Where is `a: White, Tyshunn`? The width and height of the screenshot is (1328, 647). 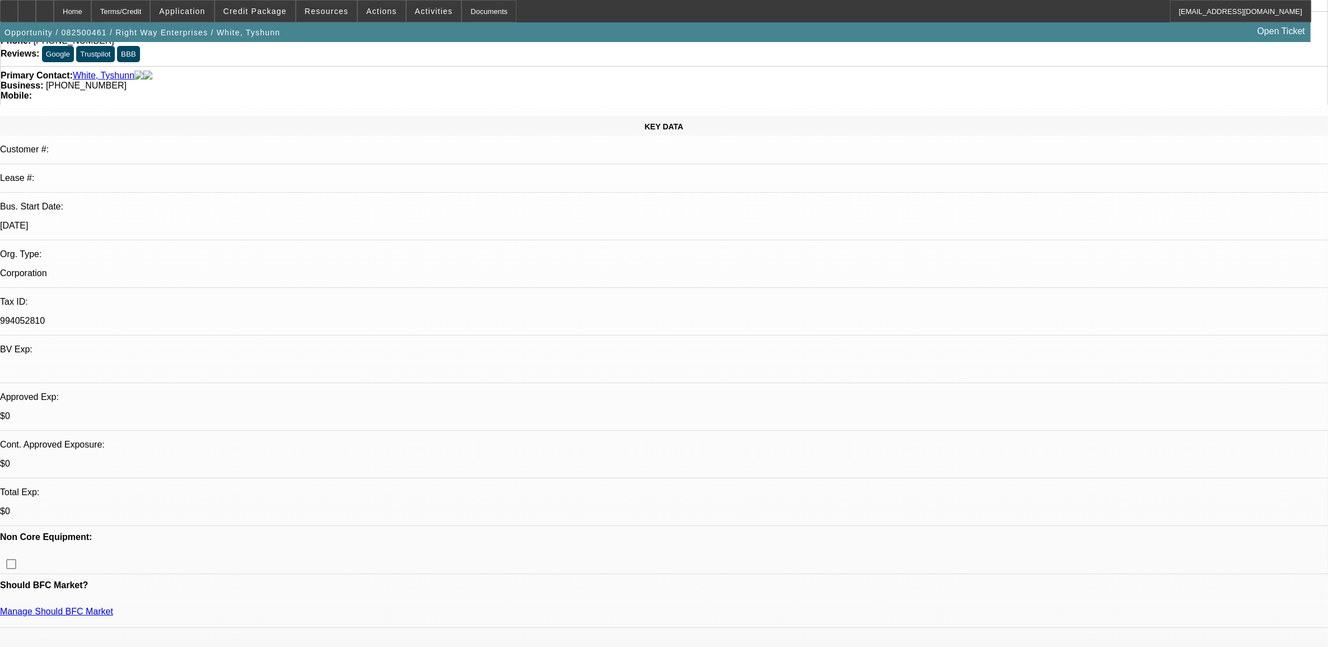
a: White, Tyshunn is located at coordinates (104, 76).